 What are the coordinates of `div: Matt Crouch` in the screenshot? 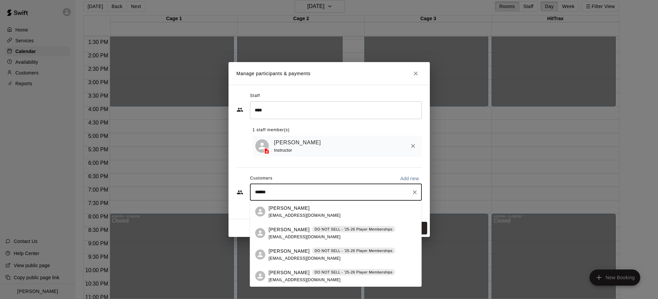 It's located at (260, 212).